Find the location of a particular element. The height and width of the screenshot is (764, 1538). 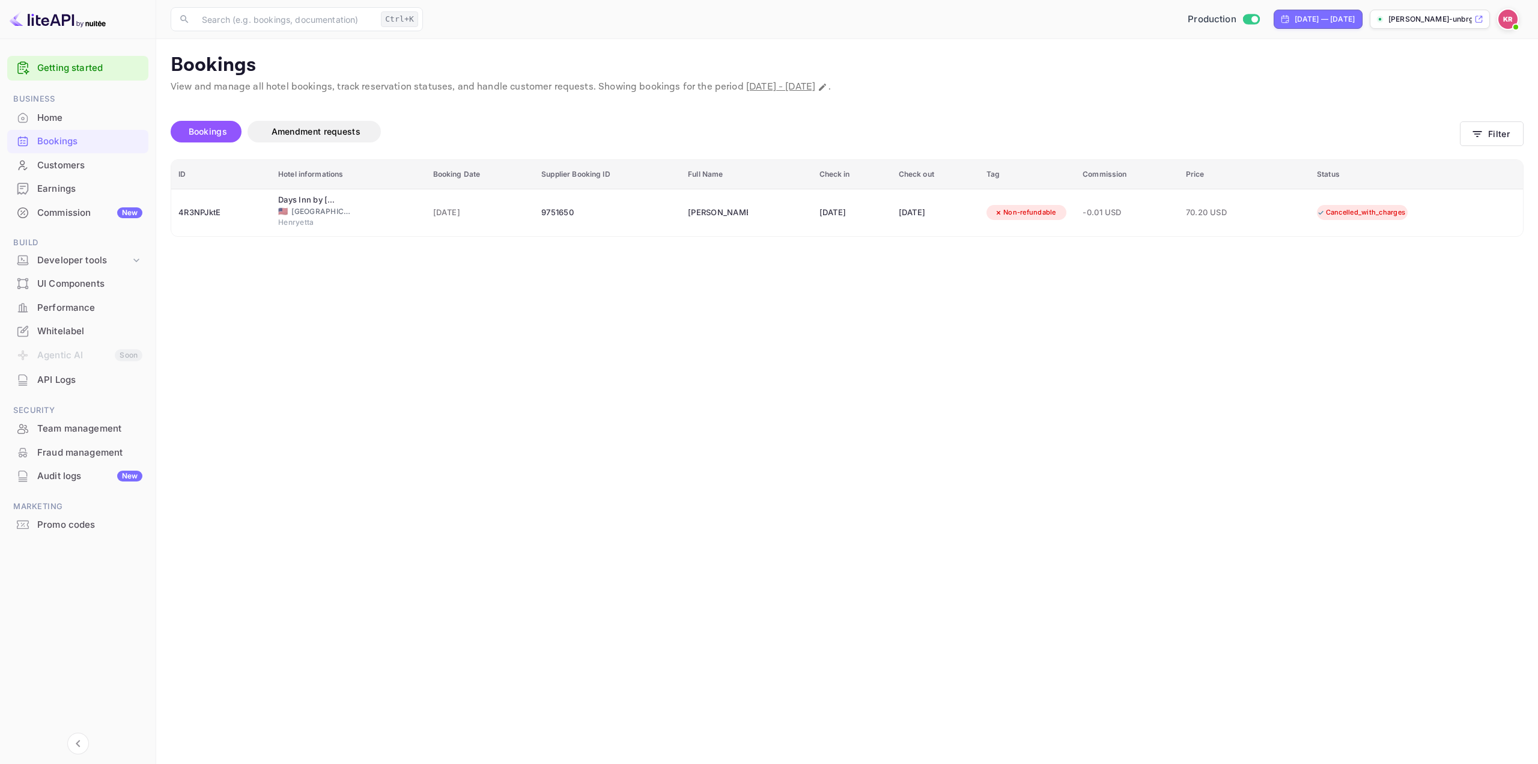

div: Erick Carlos is located at coordinates (718, 213).